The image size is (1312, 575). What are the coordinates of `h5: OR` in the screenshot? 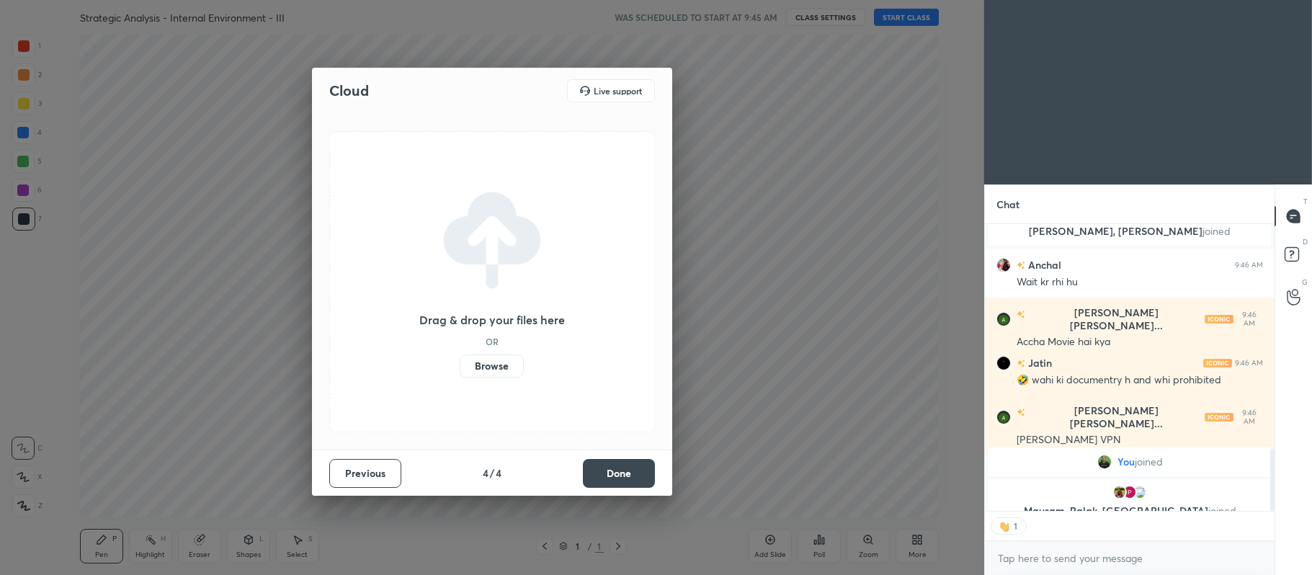 It's located at (492, 341).